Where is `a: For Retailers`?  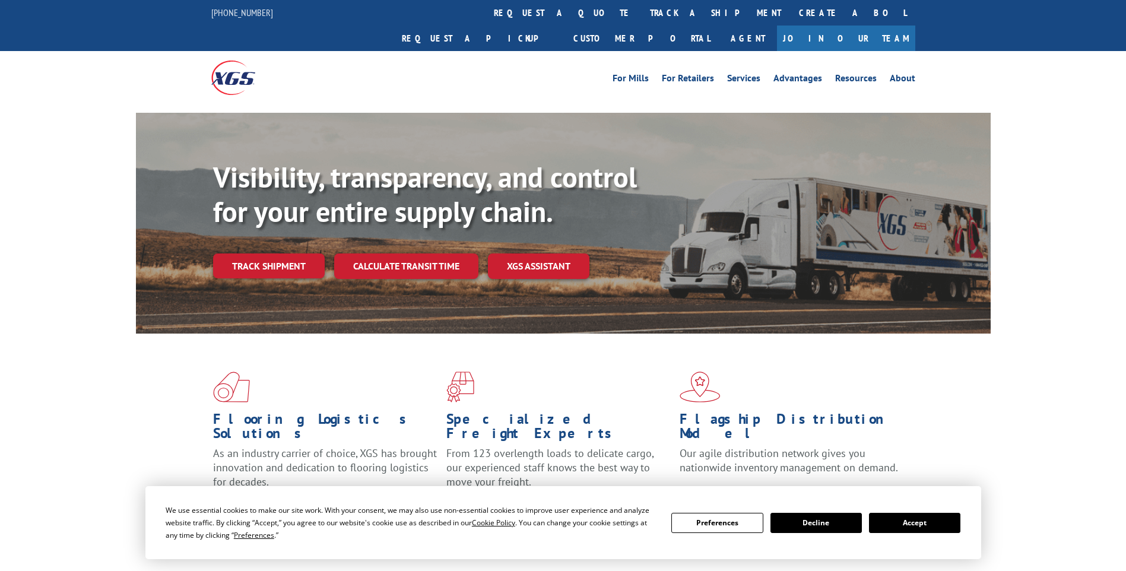 a: For Retailers is located at coordinates (688, 80).